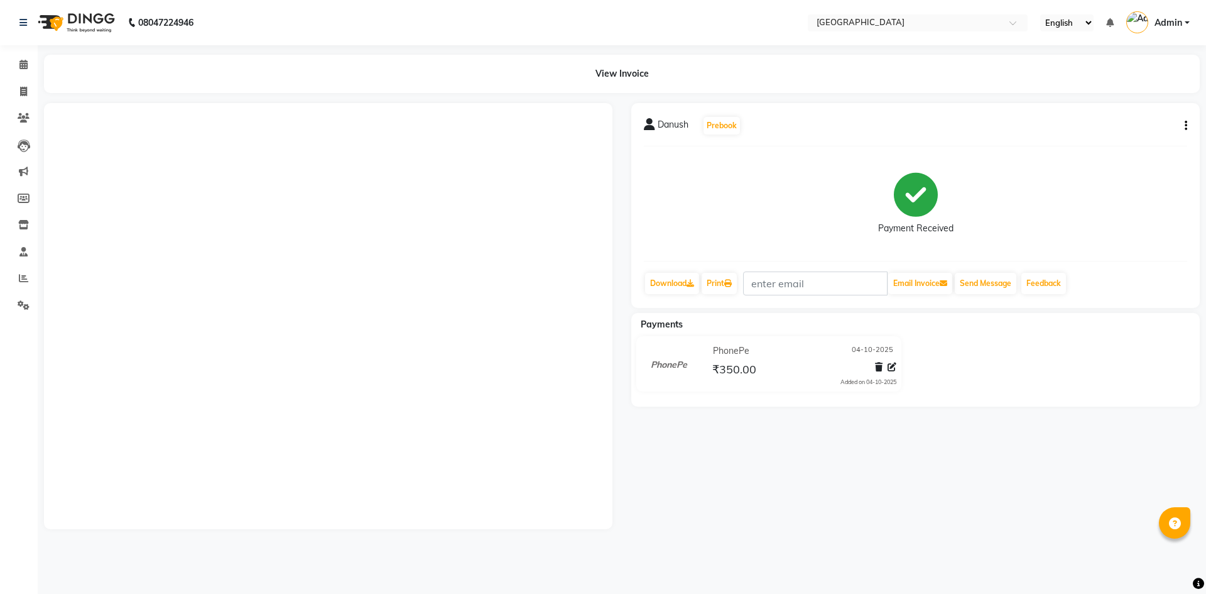 The width and height of the screenshot is (1206, 594). I want to click on div: Payment Received, so click(916, 228).